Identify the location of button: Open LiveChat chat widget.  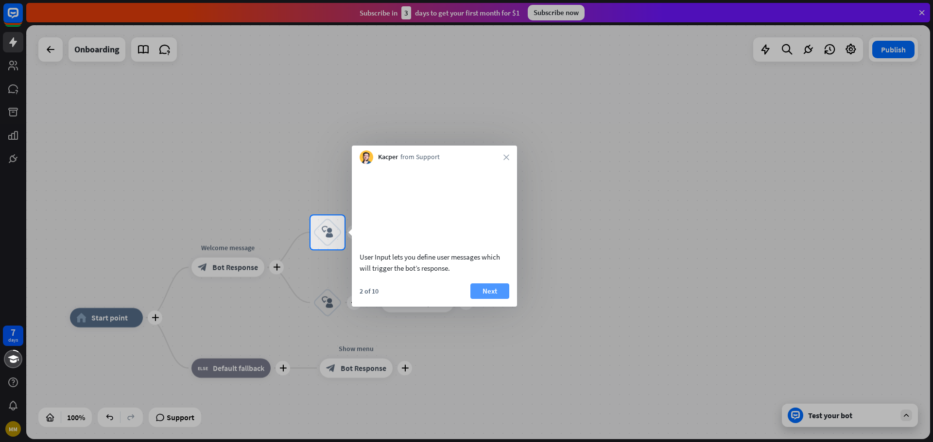
(22, 18).